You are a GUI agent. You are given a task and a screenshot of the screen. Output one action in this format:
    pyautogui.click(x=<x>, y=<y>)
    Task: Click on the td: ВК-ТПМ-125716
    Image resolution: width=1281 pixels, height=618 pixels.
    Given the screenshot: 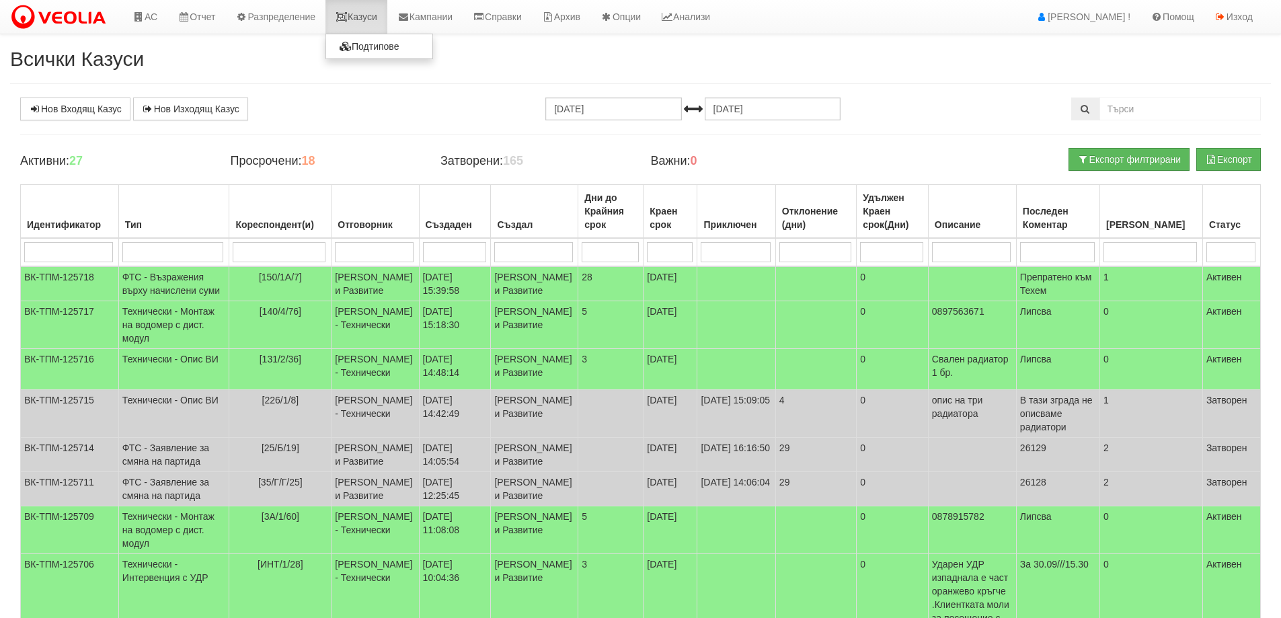 What is the action you would take?
    pyautogui.click(x=70, y=369)
    